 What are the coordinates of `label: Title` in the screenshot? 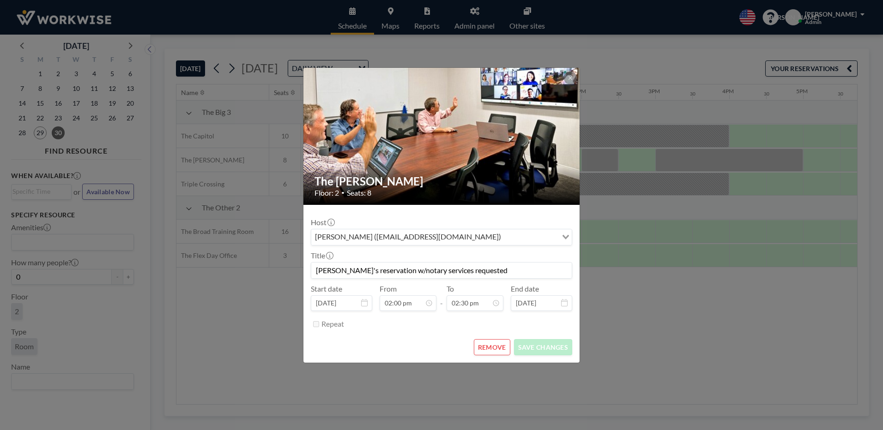 It's located at (321, 256).